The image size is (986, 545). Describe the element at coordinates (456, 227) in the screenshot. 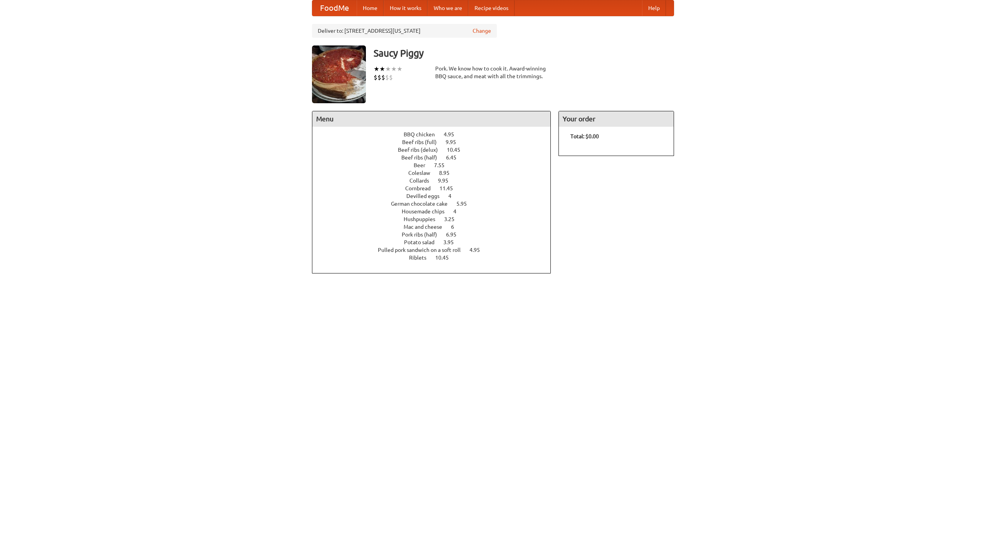

I see `span: 6` at that location.